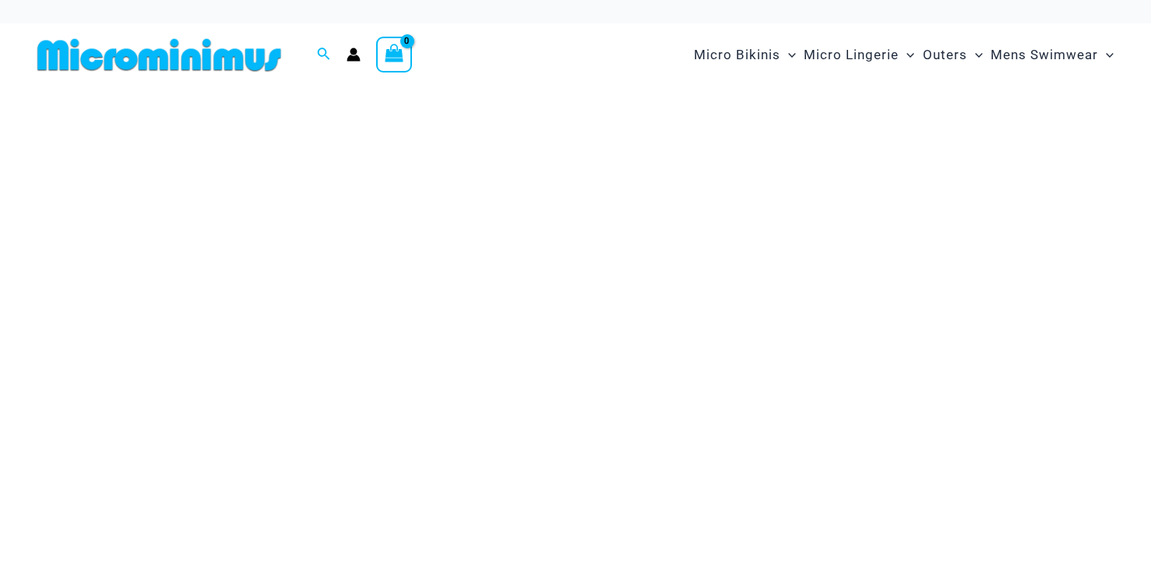 This screenshot has width=1151, height=569. What do you see at coordinates (737, 55) in the screenshot?
I see `span: Micro Bikinis` at bounding box center [737, 55].